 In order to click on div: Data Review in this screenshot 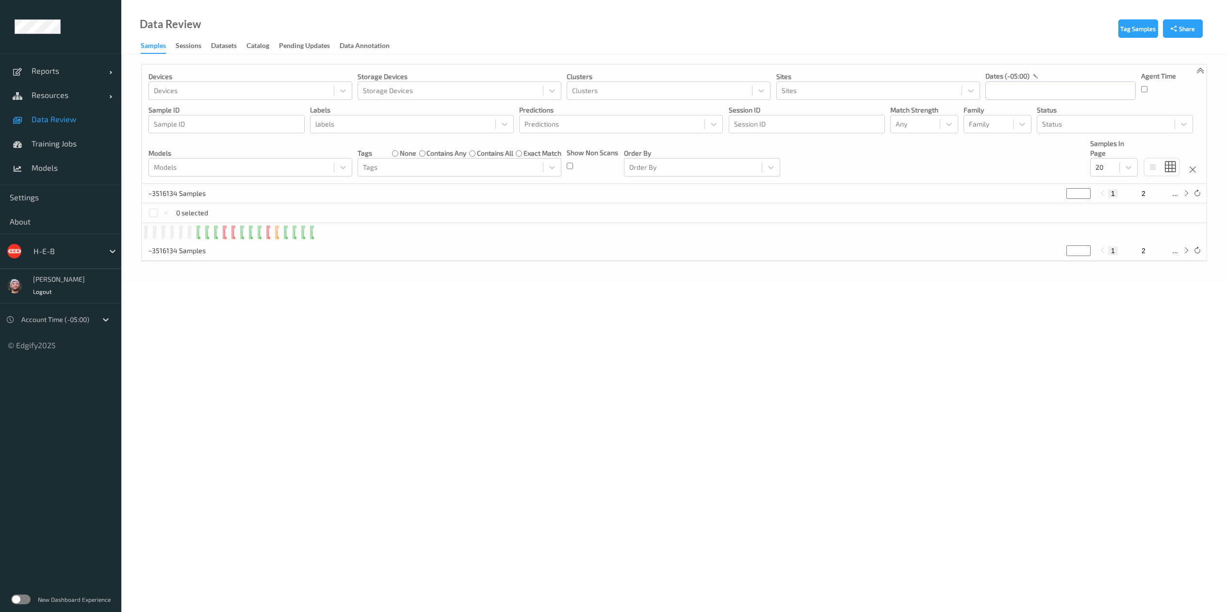, I will do `click(170, 24)`.